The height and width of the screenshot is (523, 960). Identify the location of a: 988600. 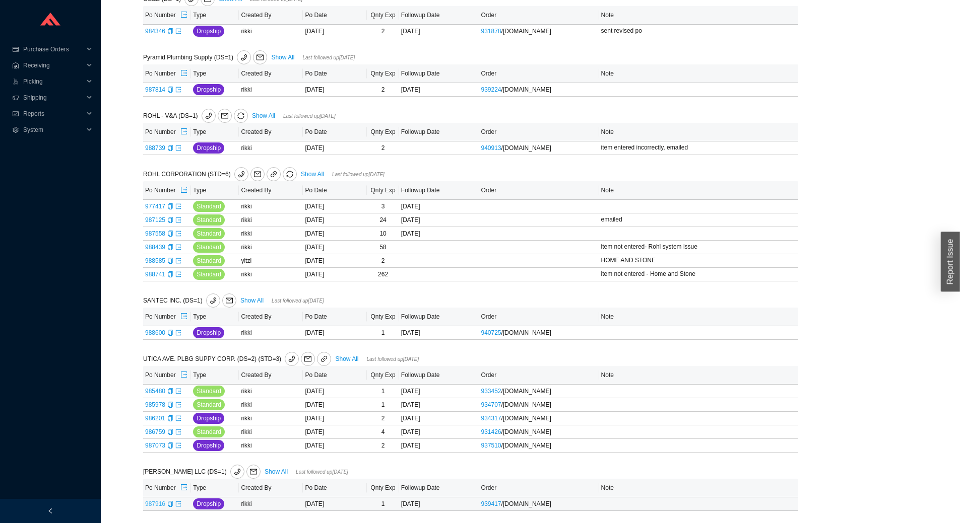
(155, 333).